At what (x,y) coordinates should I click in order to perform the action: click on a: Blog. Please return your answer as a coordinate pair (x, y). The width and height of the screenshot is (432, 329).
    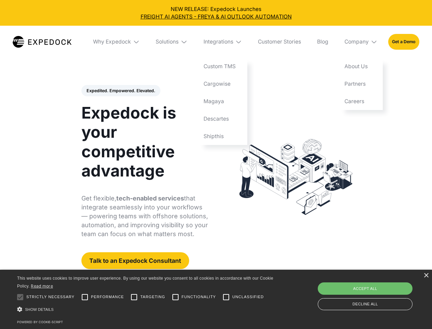
    Looking at the image, I should click on (323, 42).